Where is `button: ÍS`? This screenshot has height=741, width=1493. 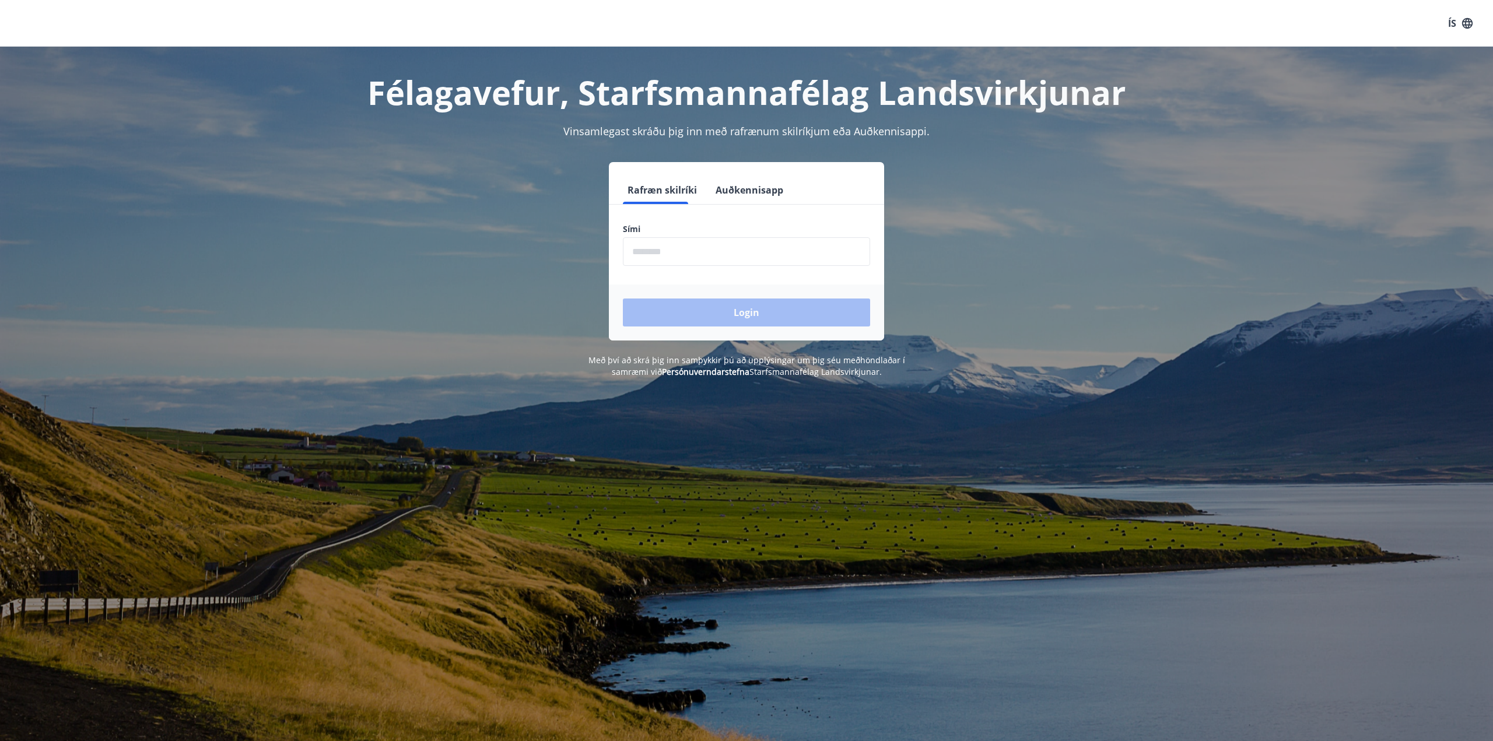 button: ÍS is located at coordinates (1461, 23).